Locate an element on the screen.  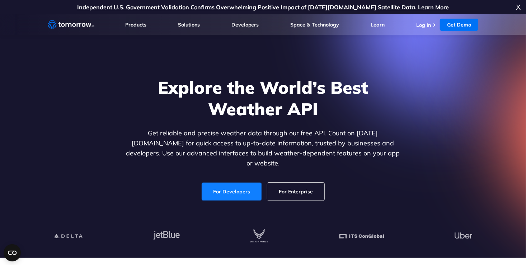
a: For Enterprise is located at coordinates (295, 192).